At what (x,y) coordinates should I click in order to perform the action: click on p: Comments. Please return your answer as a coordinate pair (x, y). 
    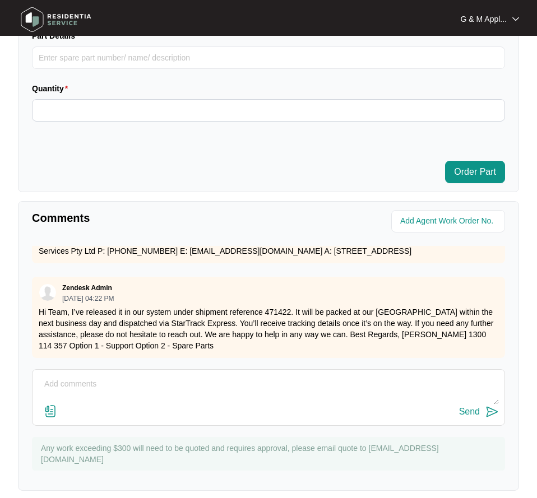
    Looking at the image, I should click on (146, 218).